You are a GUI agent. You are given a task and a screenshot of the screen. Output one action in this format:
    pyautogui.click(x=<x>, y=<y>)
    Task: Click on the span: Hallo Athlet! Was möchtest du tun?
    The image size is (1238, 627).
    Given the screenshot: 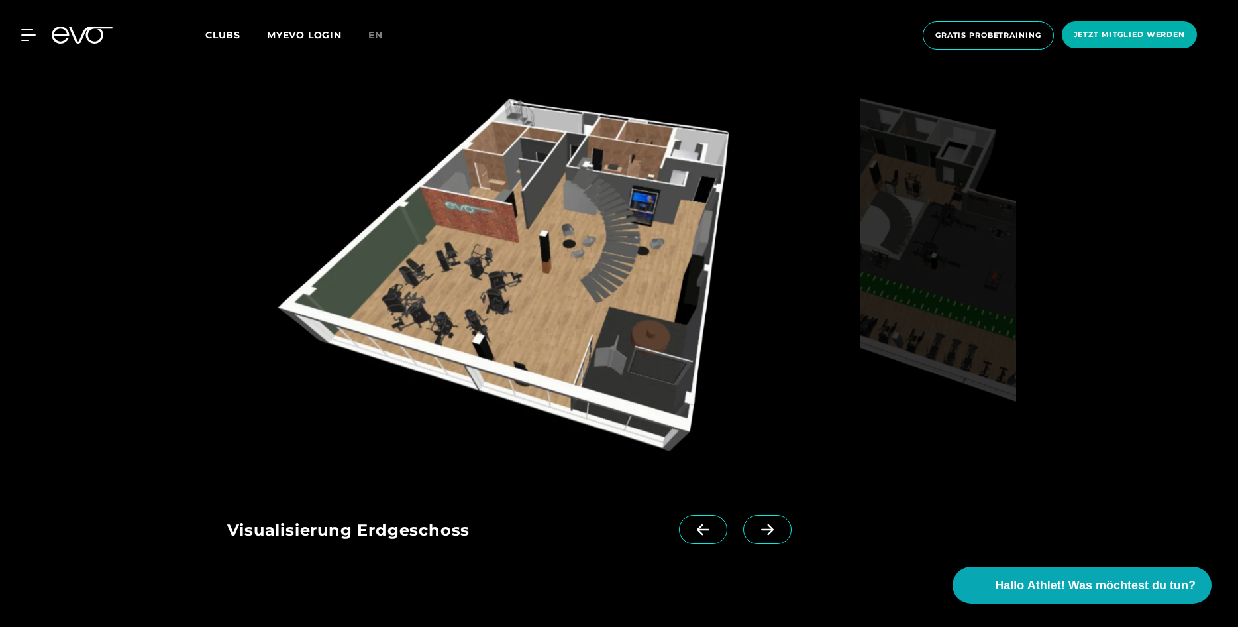 What is the action you would take?
    pyautogui.click(x=1095, y=585)
    